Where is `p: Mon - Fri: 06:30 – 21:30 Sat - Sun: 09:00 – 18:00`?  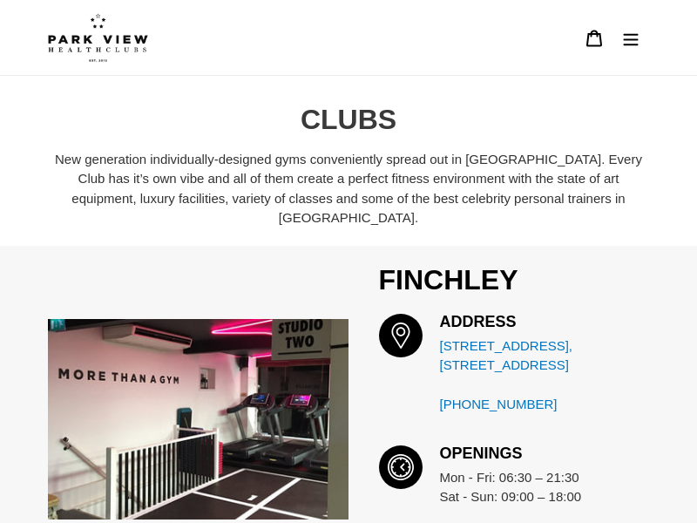 p: Mon - Fri: 06:30 – 21:30 Sat - Sun: 09:00 – 18:00 is located at coordinates (542, 487).